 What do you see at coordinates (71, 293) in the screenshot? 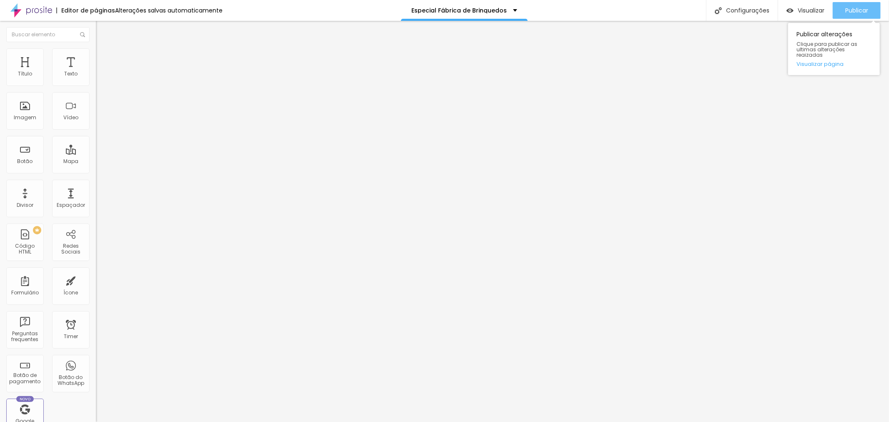
I see `div: Ícone` at bounding box center [71, 293].